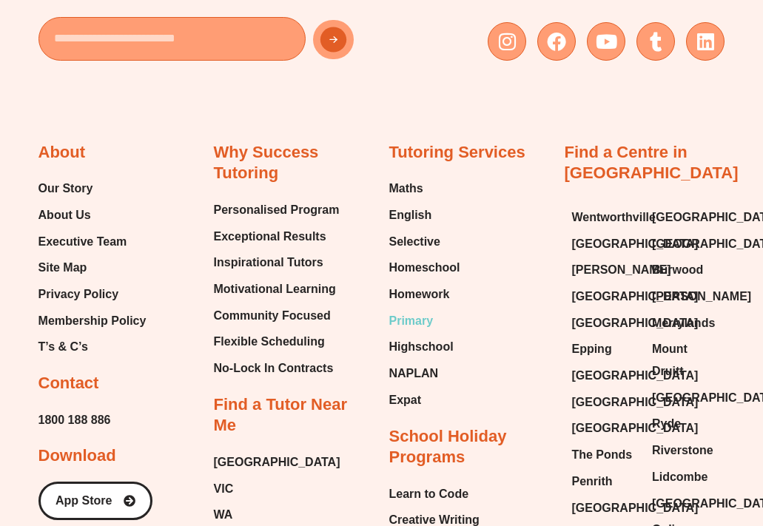 The width and height of the screenshot is (763, 526). Describe the element at coordinates (277, 237) in the screenshot. I see `a: Exceptional Results` at that location.